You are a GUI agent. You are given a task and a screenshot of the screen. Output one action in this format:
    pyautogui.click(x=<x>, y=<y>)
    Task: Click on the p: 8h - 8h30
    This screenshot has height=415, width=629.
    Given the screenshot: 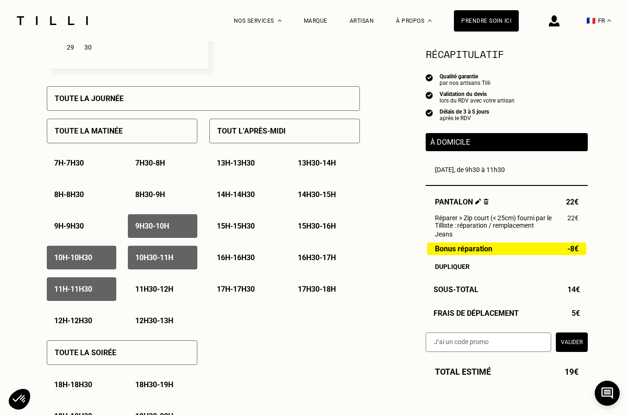 What is the action you would take?
    pyautogui.click(x=69, y=194)
    